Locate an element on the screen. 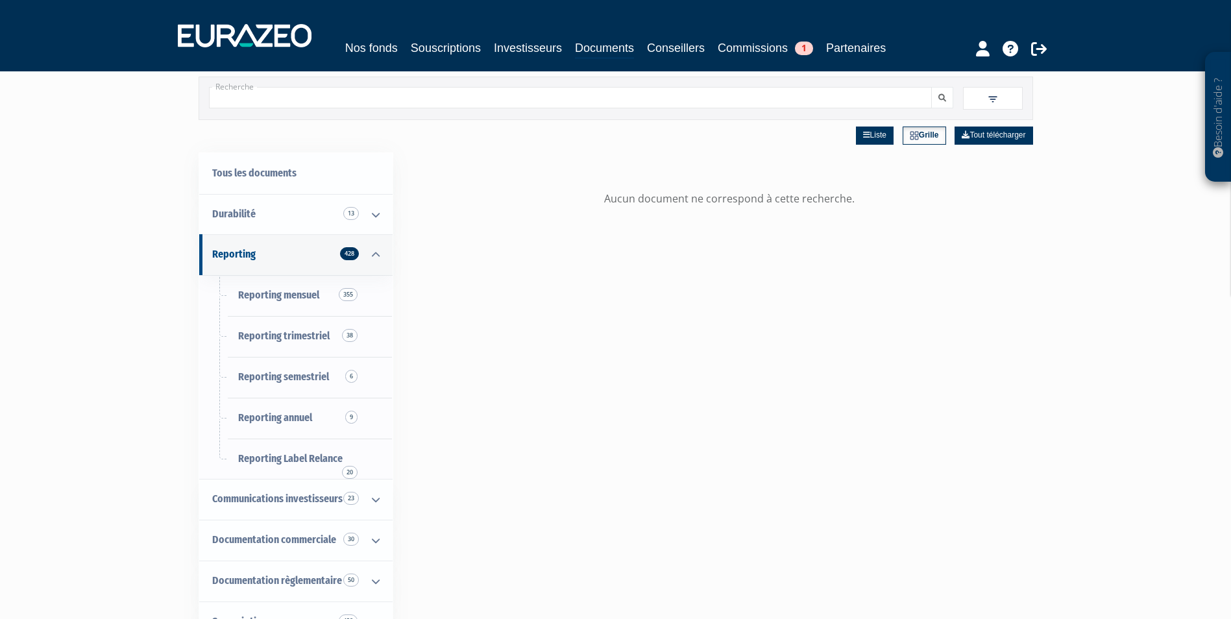  a: Reporting Label Relance20 is located at coordinates (296, 459).